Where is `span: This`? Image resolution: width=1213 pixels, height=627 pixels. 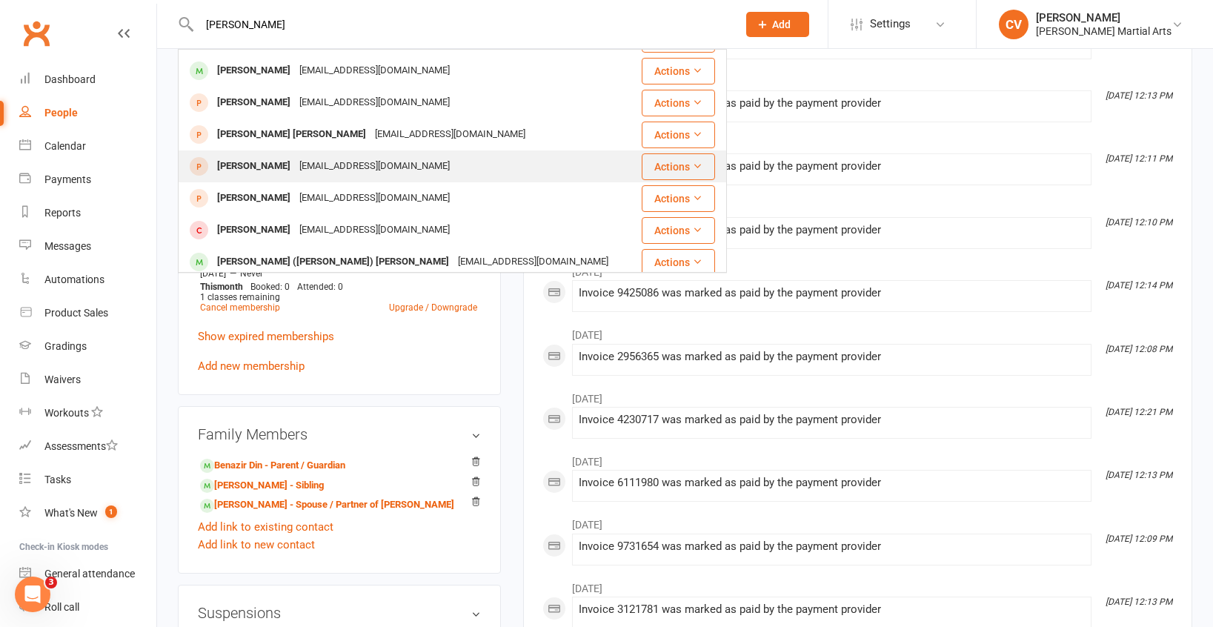 span: This is located at coordinates (208, 287).